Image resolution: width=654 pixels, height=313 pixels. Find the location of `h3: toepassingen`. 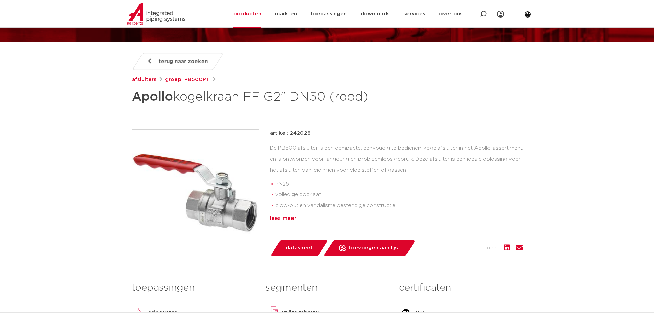

h3: toepassingen is located at coordinates (193, 288).